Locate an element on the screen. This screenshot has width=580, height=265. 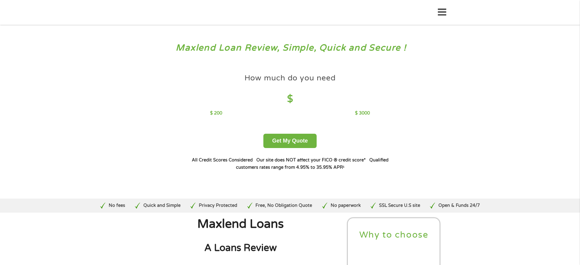
strong: Our site does NOT affect your FICO ® credit score* is located at coordinates (311, 160).